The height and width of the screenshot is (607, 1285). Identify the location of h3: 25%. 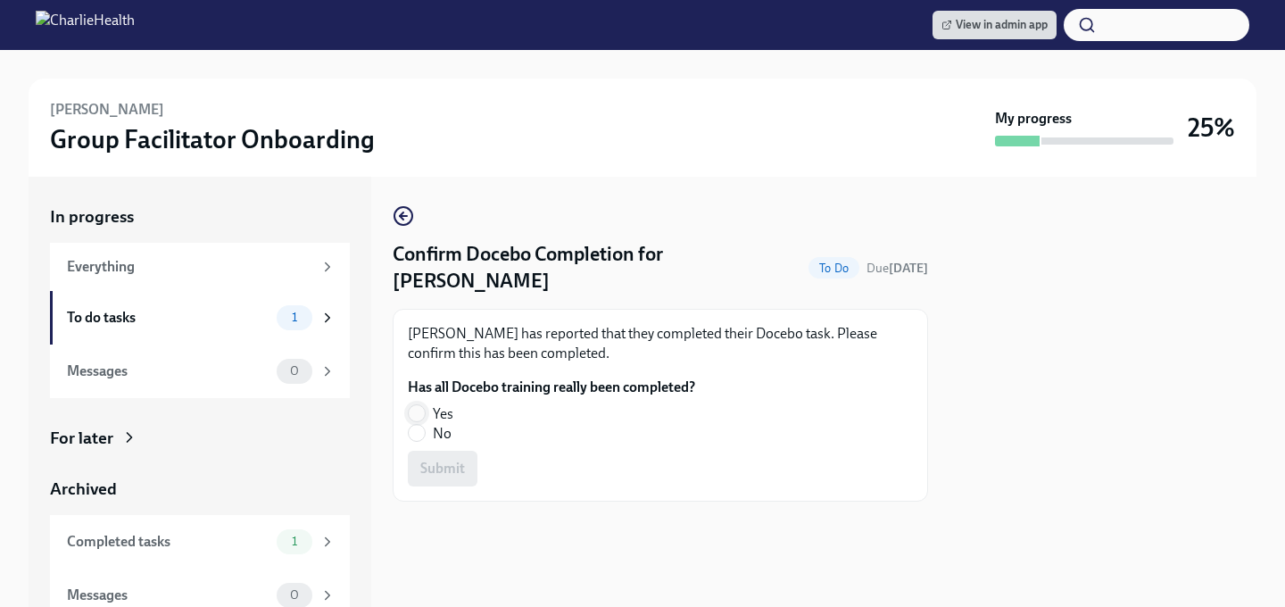
(1211, 128).